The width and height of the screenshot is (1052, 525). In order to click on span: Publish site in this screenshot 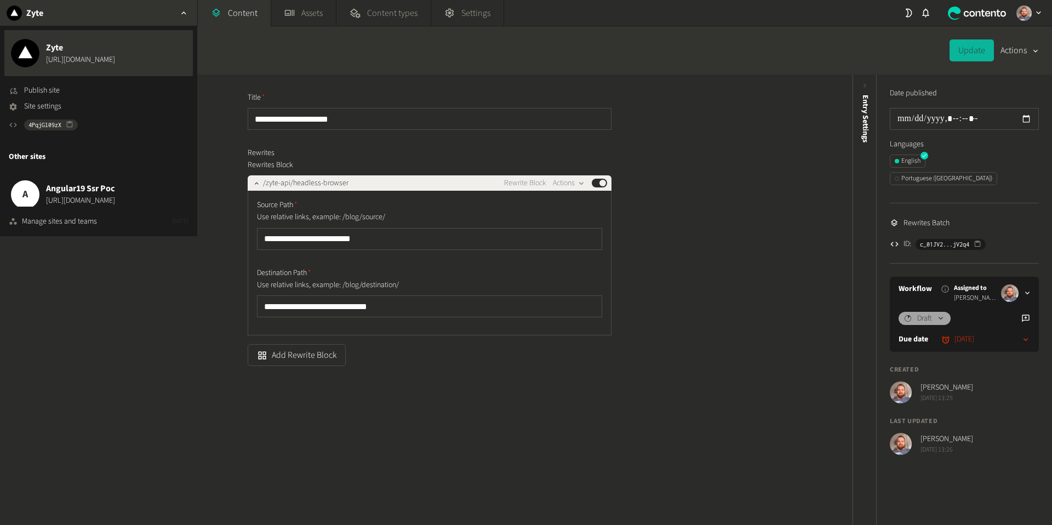, I will do `click(42, 90)`.